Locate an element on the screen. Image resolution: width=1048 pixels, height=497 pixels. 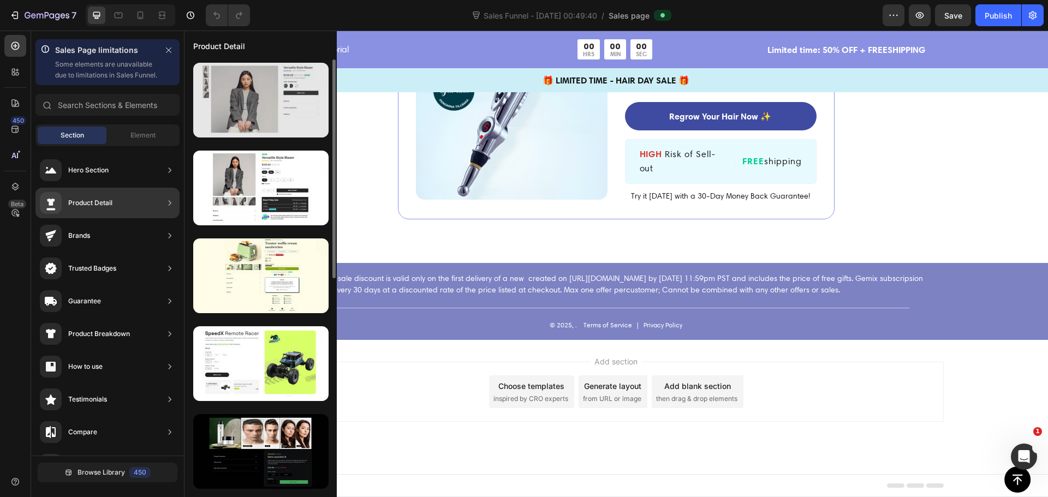
button: 7 is located at coordinates (43, 15).